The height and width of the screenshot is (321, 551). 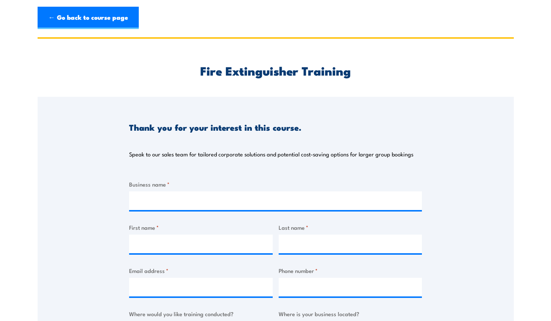 I want to click on label: Business name, so click(x=275, y=184).